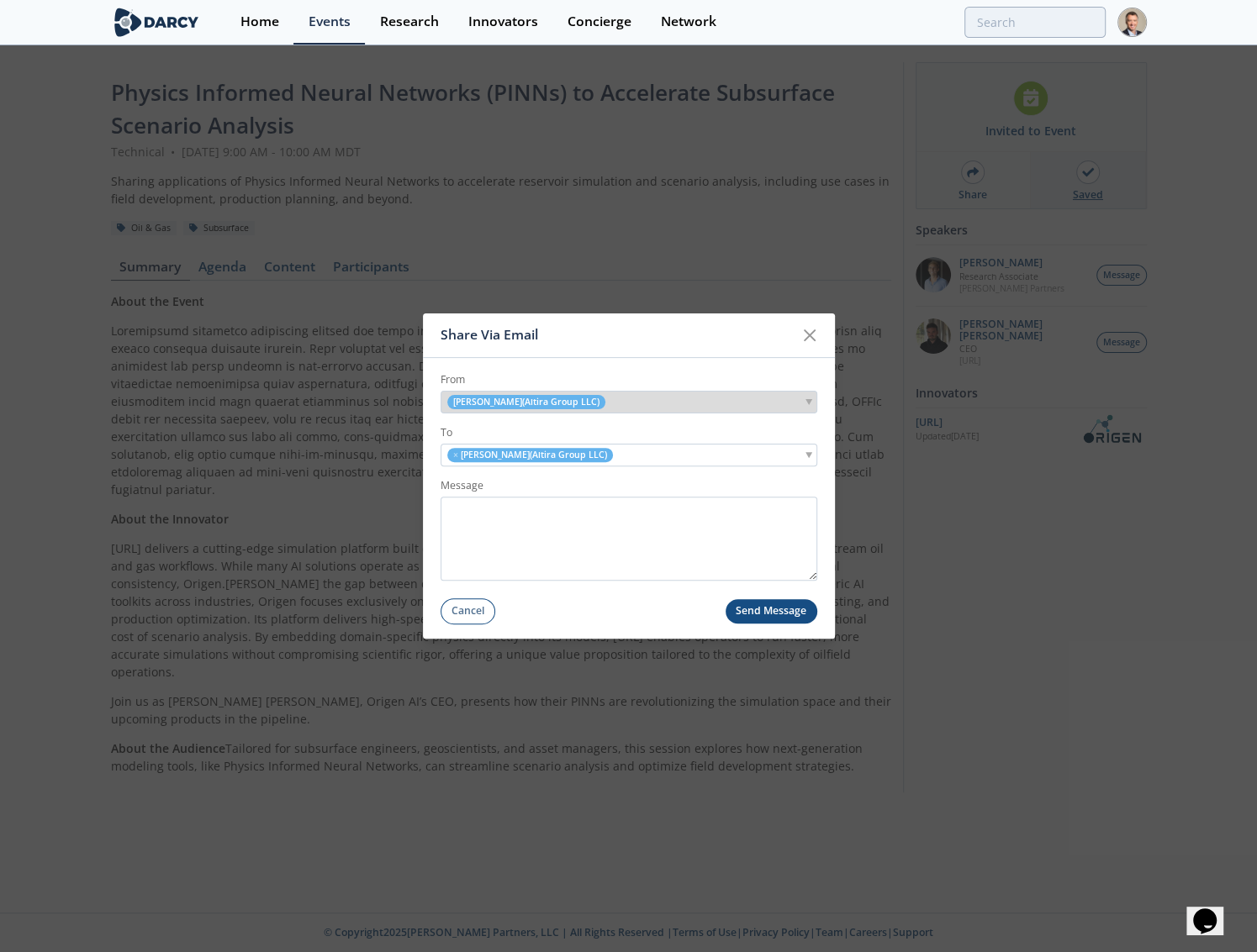  What do you see at coordinates (533, 454) in the screenshot?
I see `span: sebert@altiragroup.com` at bounding box center [533, 454].